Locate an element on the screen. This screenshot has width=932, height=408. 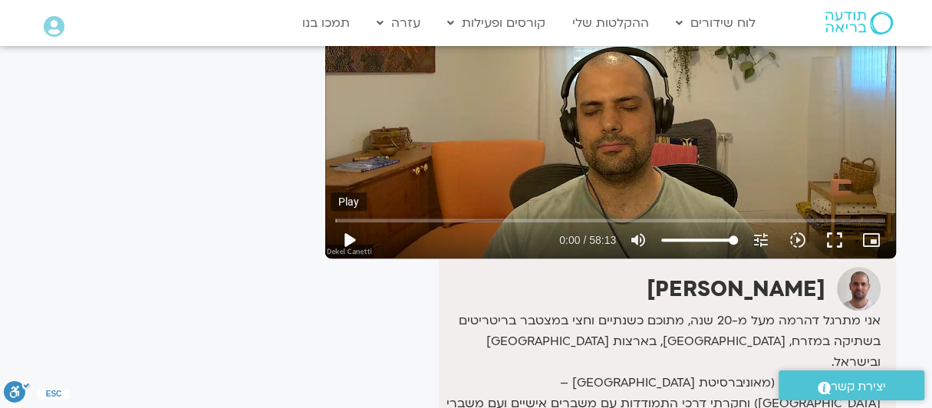
a: ההקלטות שלי is located at coordinates (611, 23).